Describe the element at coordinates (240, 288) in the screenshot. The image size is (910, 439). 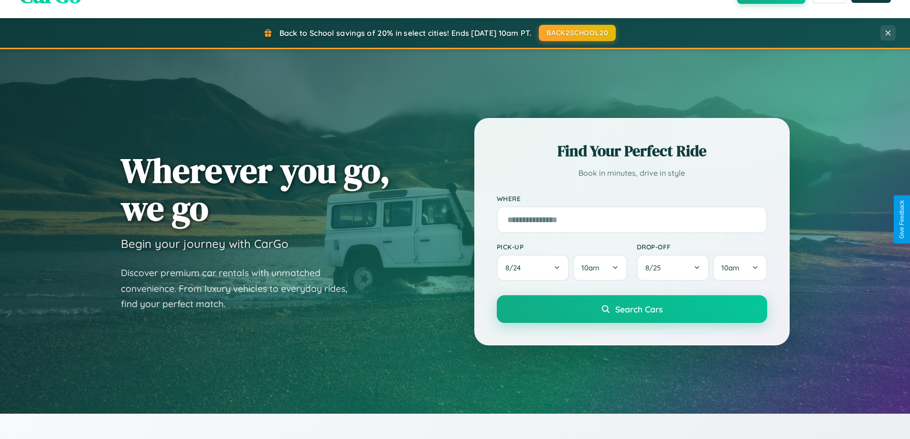
I see `p: Discover premium car rentals with unmatched convenience. From luxury vehicles to everyday rides, ...` at that location.